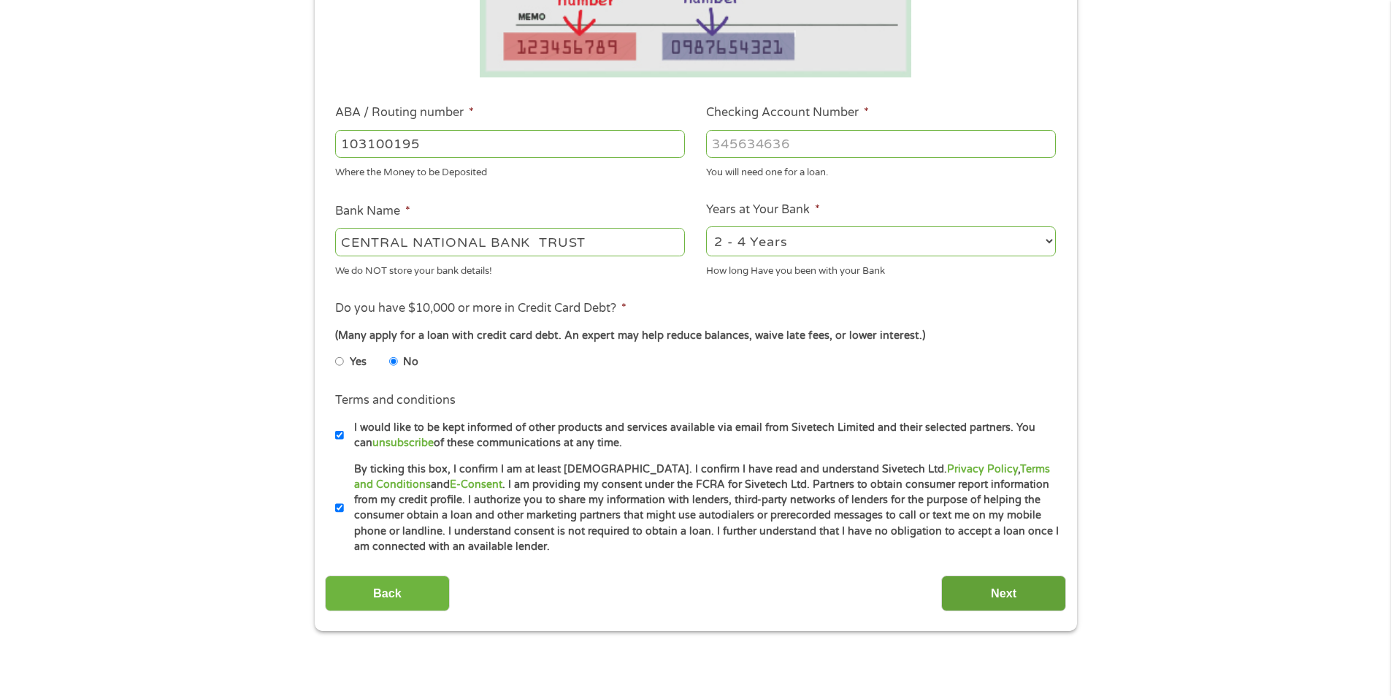 The image size is (1391, 696). I want to click on a: unsubscribe, so click(403, 443).